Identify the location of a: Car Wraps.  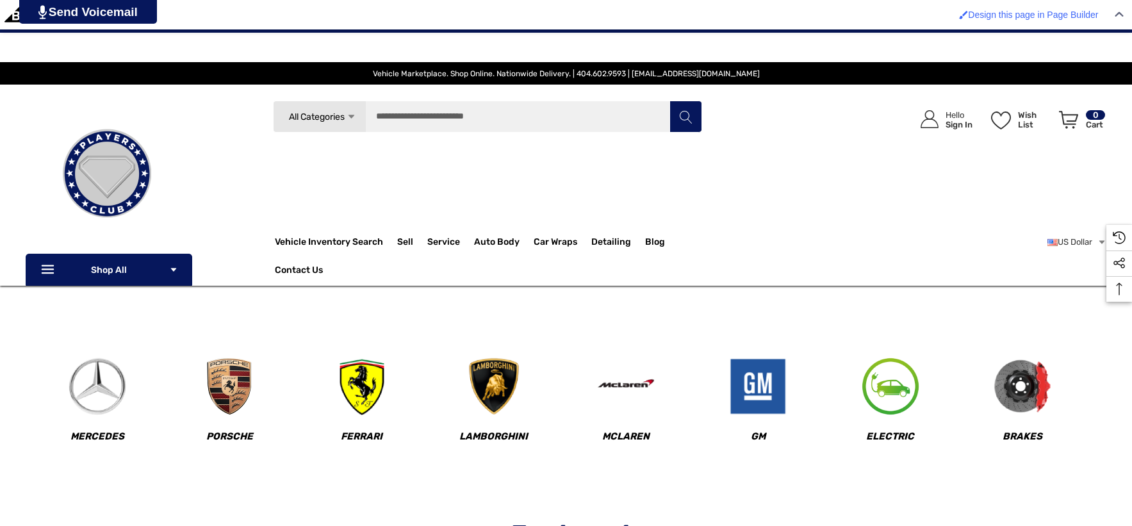
(563, 242).